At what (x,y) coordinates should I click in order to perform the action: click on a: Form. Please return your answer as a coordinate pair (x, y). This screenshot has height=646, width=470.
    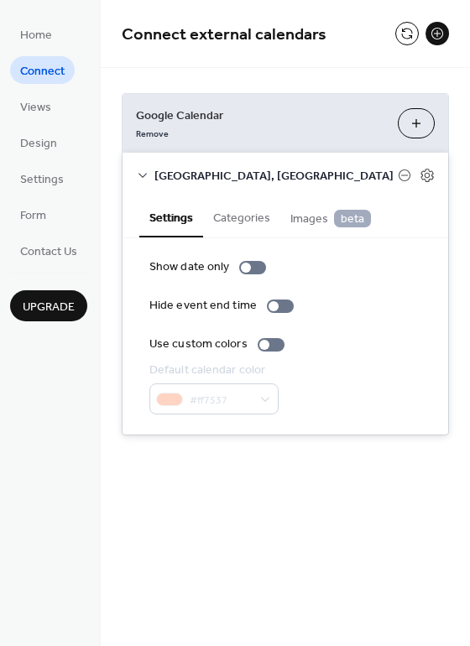
    Looking at the image, I should click on (33, 214).